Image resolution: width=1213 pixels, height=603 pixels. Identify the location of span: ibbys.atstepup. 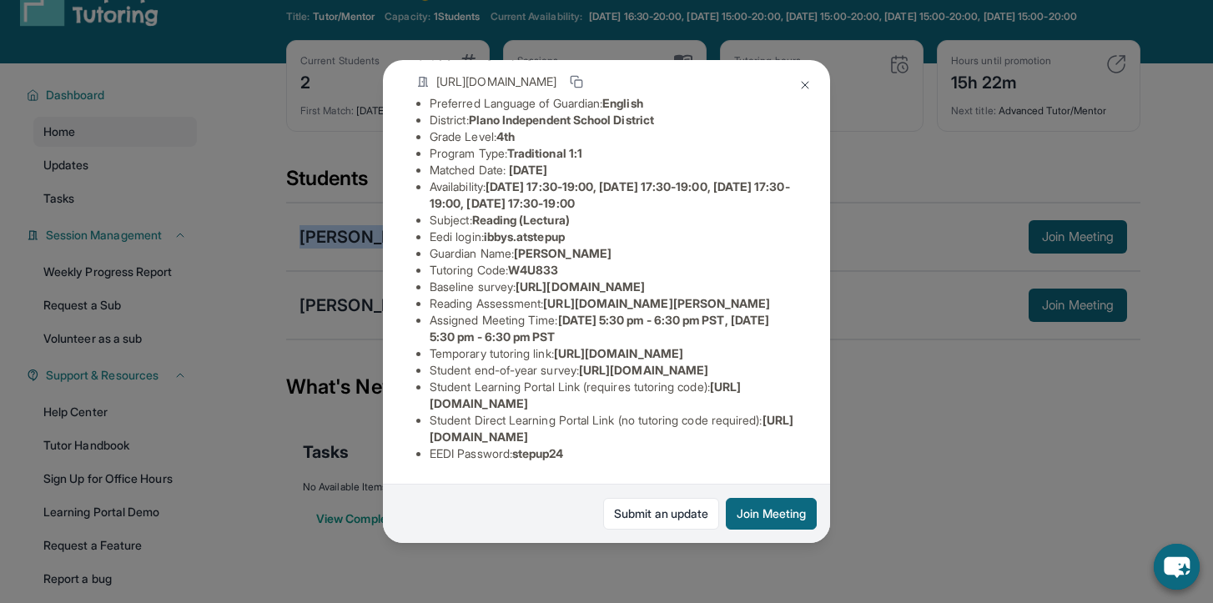
(524, 236).